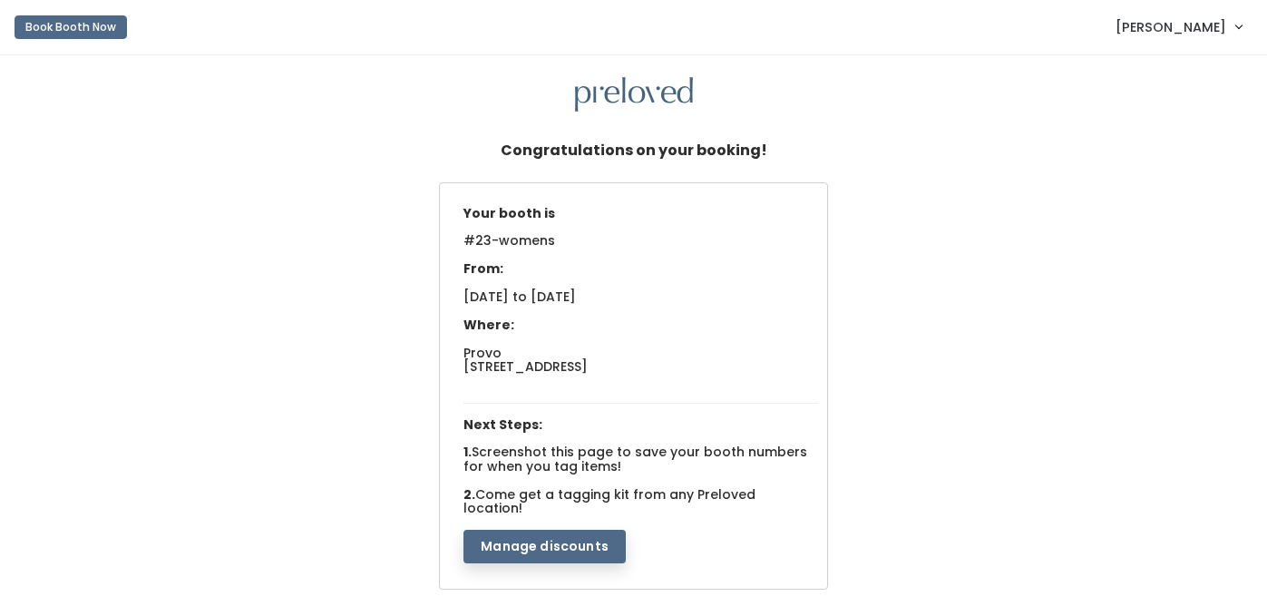  What do you see at coordinates (509, 246) in the screenshot?
I see `span: #23-womens` at bounding box center [509, 246].